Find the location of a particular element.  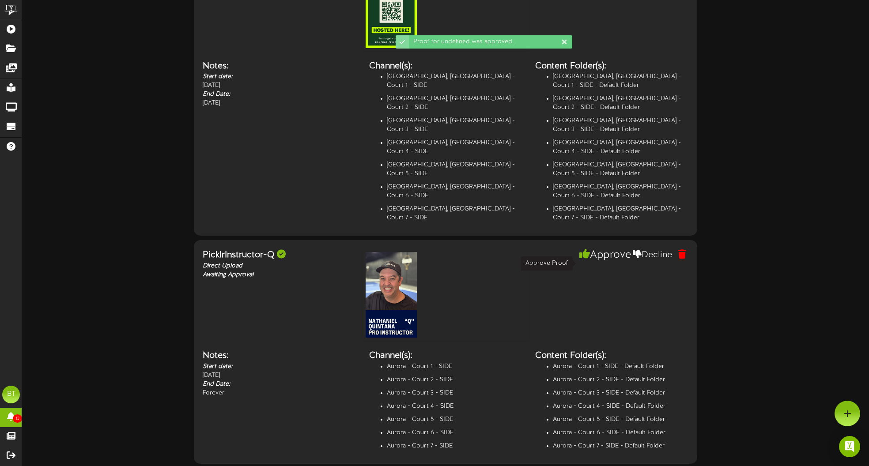

div: Awaiting Approval is located at coordinates (279, 275).